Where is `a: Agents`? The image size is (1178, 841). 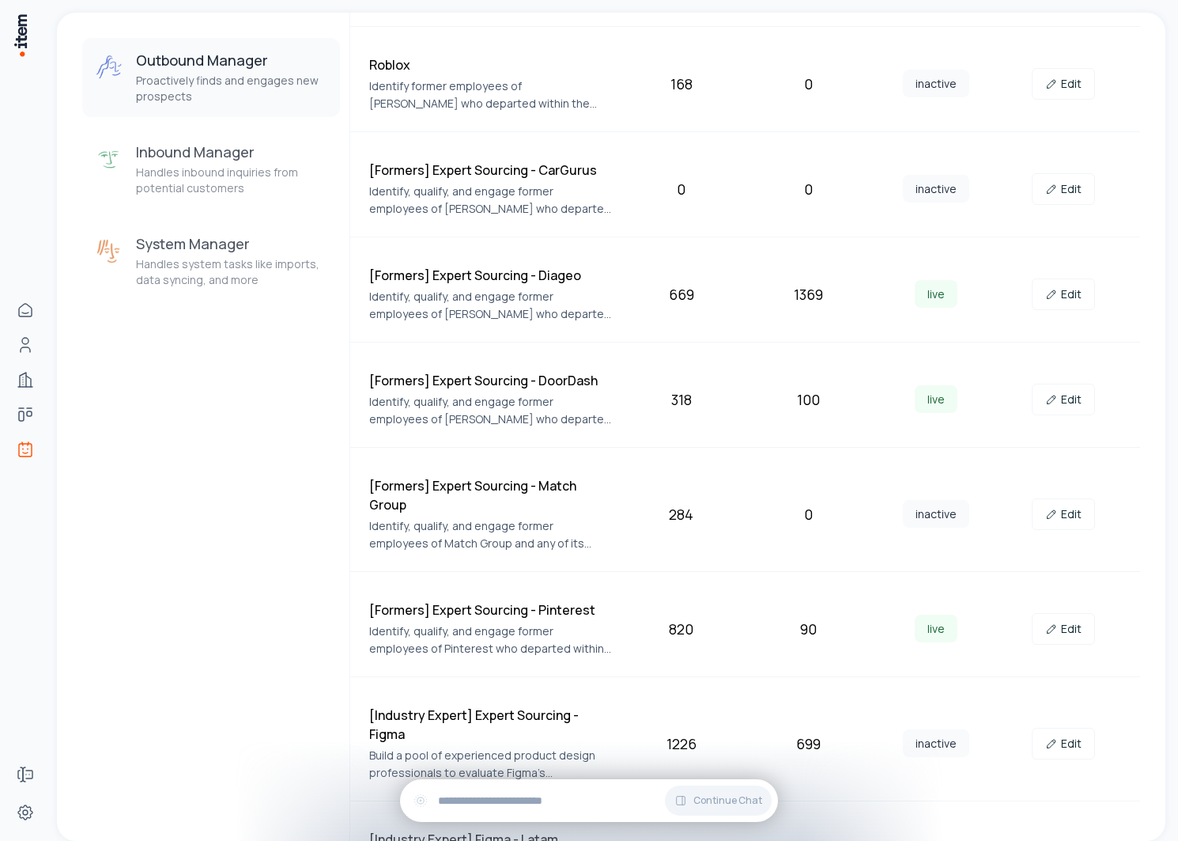 a: Agents is located at coordinates (25, 449).